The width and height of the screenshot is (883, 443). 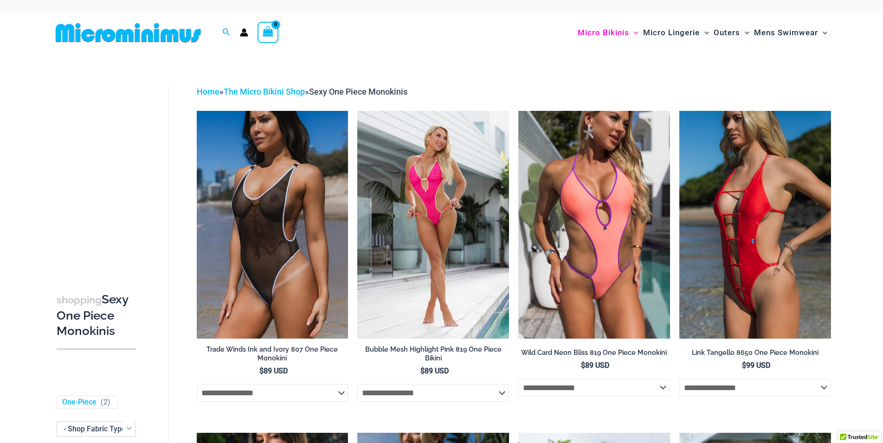 What do you see at coordinates (755, 225) in the screenshot?
I see `a: Link Tangello 8650 One Piece Monokini 11Link Tangello 8650 One Piece Monokini 12Link Tangello 865...` at bounding box center [755, 225].